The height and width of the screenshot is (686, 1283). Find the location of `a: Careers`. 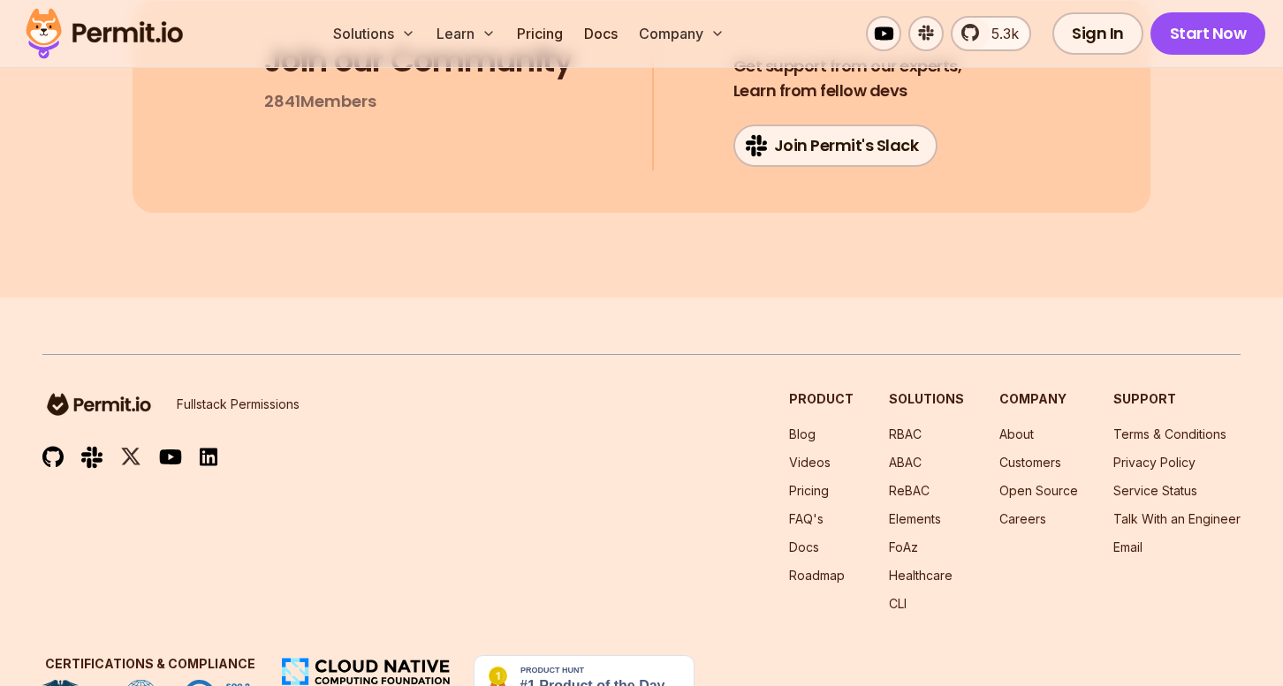

a: Careers is located at coordinates (1022, 519).